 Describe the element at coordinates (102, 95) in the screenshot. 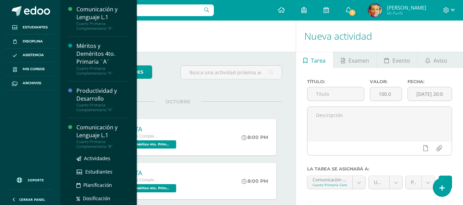

I see `div: Productividad y Desarrollo` at that location.